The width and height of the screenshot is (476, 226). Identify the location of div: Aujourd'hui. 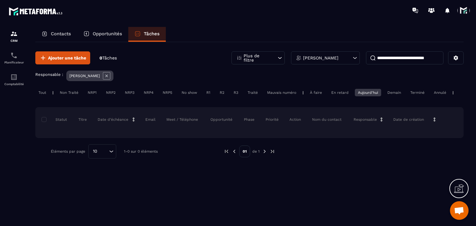
(368, 93).